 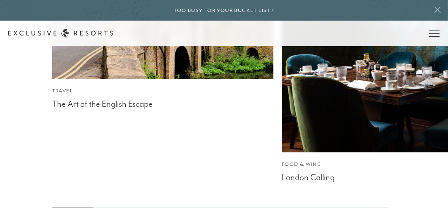 I want to click on div: Travel, so click(x=162, y=91).